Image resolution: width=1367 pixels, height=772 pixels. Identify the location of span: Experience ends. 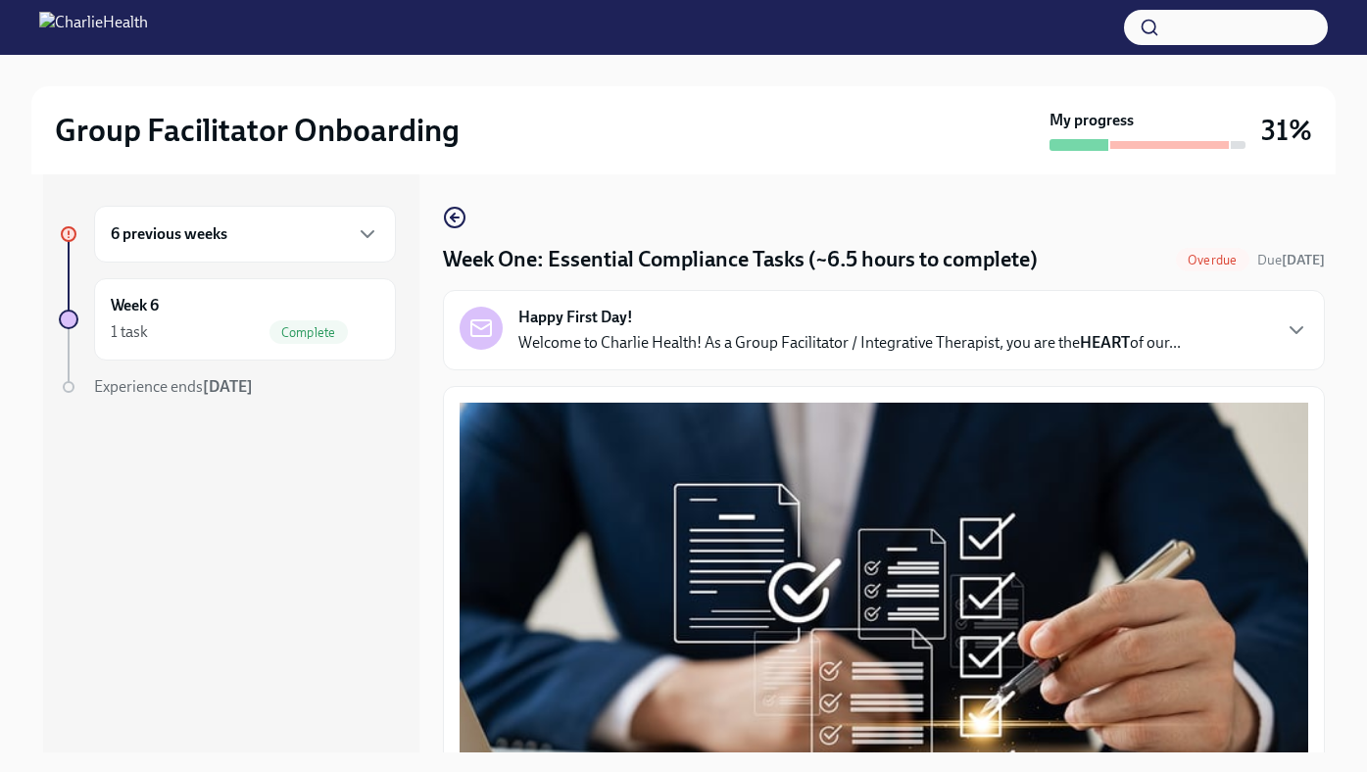
(173, 386).